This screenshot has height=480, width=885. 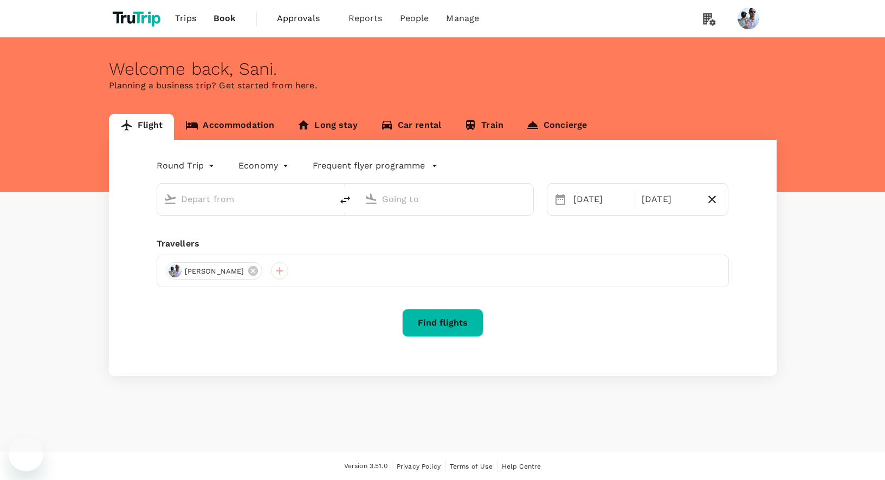 What do you see at coordinates (471, 467) in the screenshot?
I see `span: Terms of Use` at bounding box center [471, 467].